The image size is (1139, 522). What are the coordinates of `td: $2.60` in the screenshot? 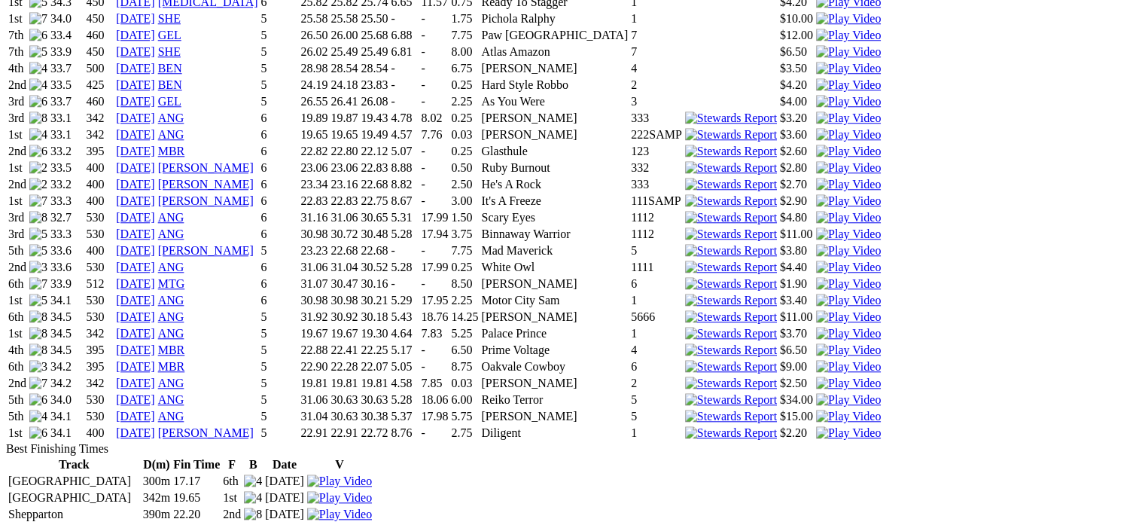 It's located at (797, 151).